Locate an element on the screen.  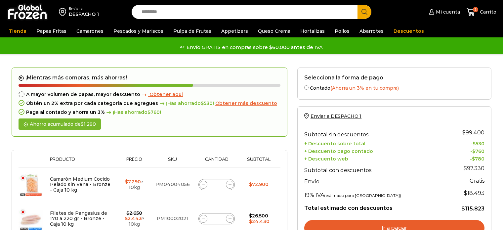
a: Queso Crema is located at coordinates (274, 31).